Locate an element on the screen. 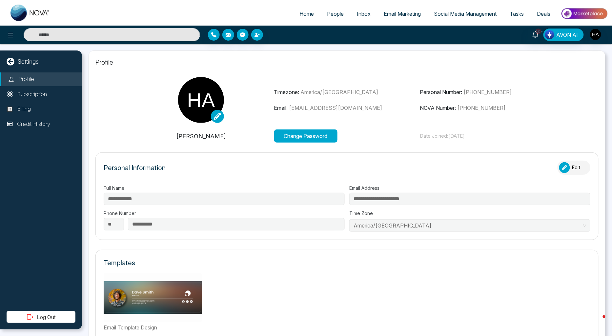 The image size is (612, 336). span: 10+ is located at coordinates (539, 31).